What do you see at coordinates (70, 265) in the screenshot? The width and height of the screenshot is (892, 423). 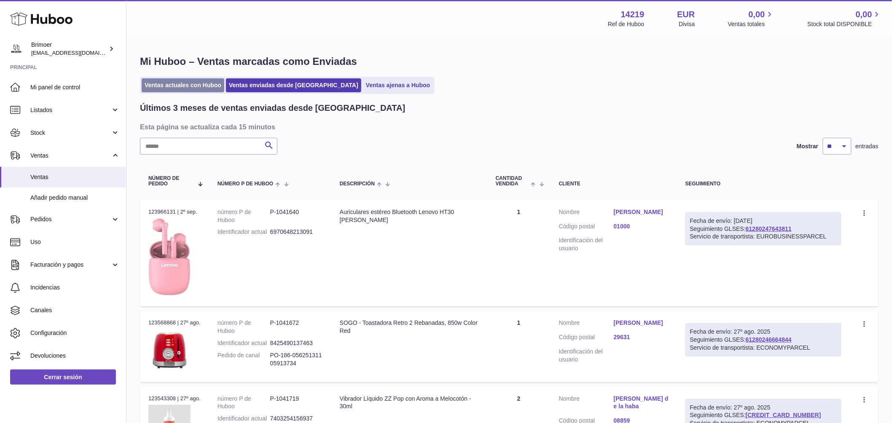 I see `span: Facturación y pagos` at bounding box center [70, 265].